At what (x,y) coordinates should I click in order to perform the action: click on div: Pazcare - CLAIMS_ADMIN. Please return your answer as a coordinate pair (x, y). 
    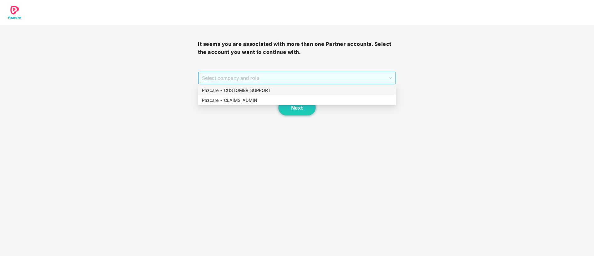
    Looking at the image, I should click on (297, 100).